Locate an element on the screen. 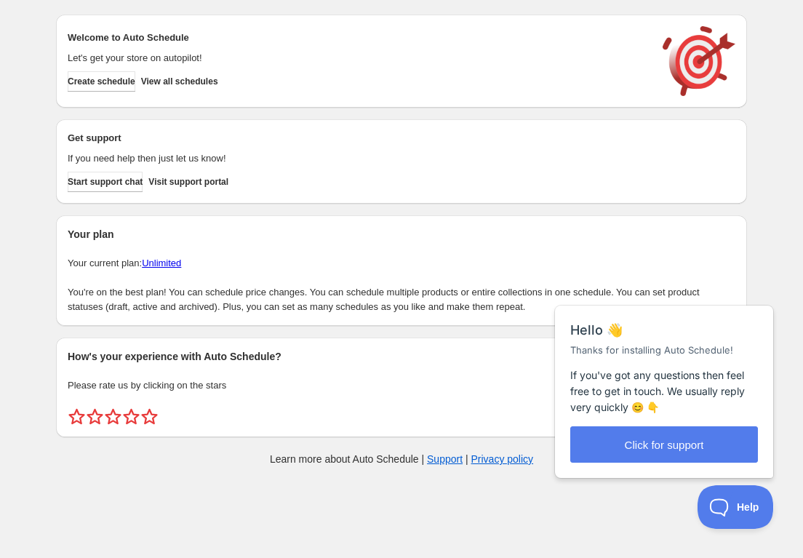 The width and height of the screenshot is (803, 558). span: View all schedules is located at coordinates (180, 81).